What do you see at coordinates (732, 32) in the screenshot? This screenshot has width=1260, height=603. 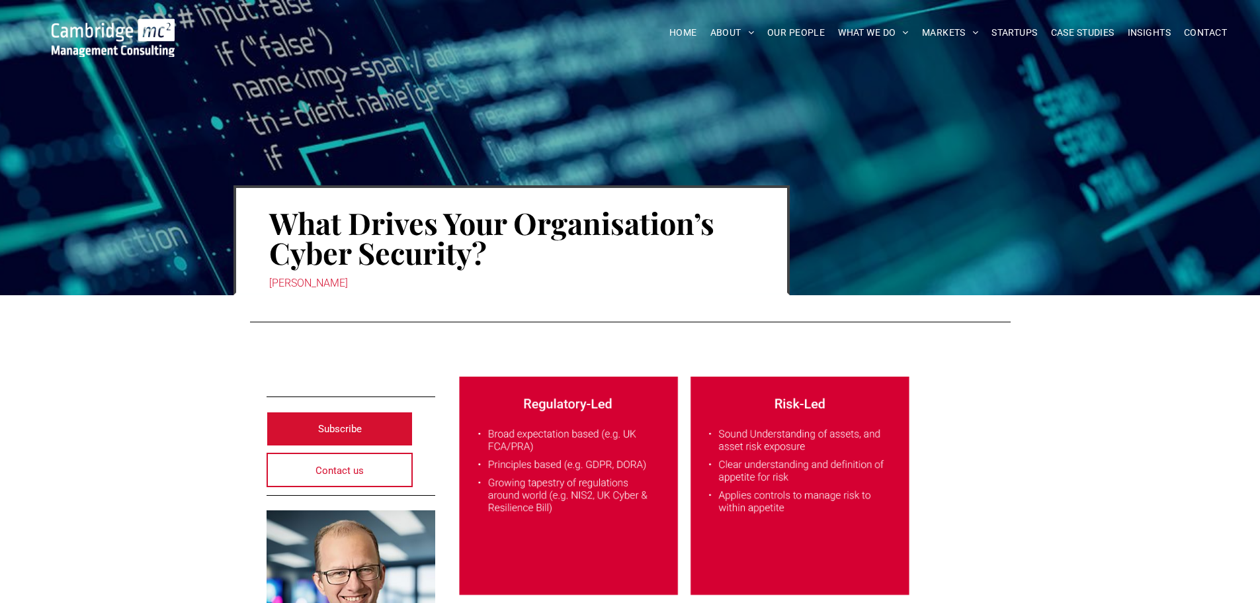 I see `a: ABOUT` at bounding box center [732, 32].